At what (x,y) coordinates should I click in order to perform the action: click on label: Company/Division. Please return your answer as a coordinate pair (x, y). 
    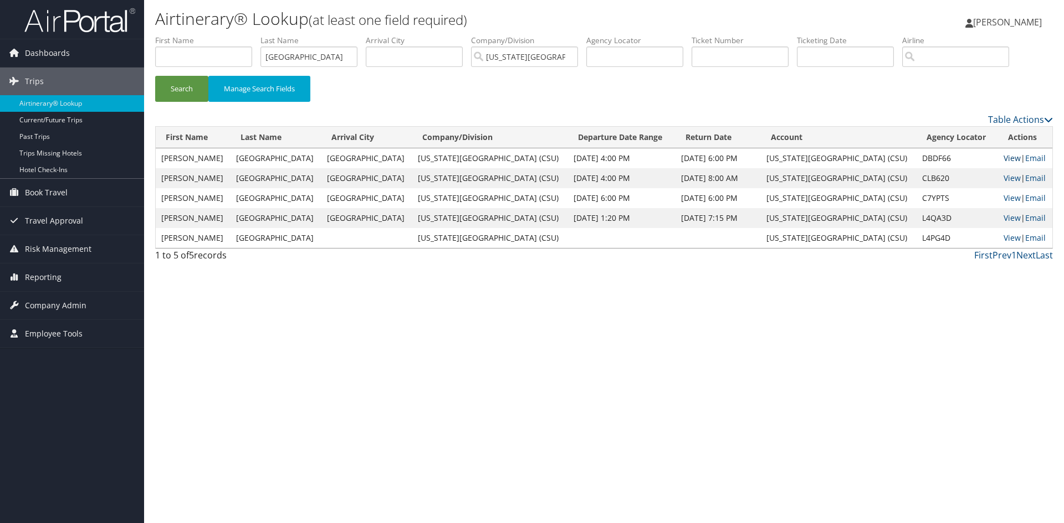
    Looking at the image, I should click on (528, 40).